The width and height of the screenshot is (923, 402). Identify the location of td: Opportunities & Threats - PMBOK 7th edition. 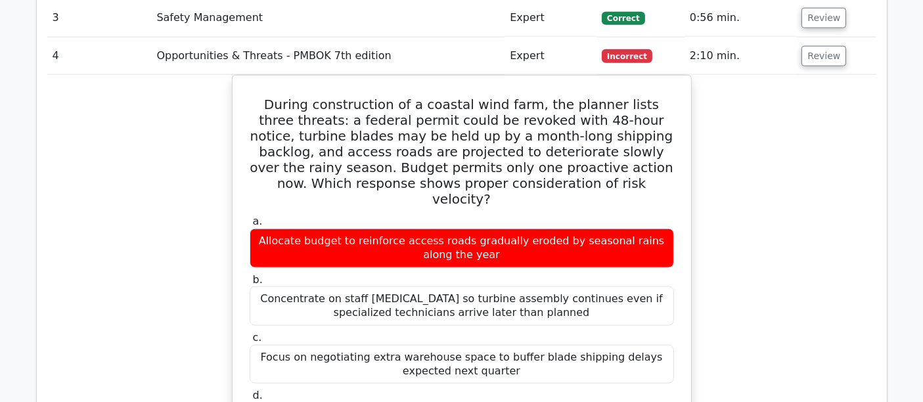
(328, 56).